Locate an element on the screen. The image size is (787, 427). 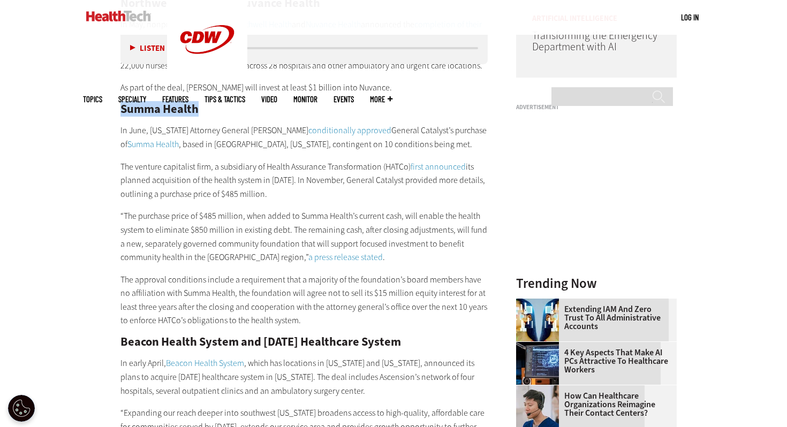
a: 4 Key Aspects That Make AI PCs Attractive to Healthcare Workers is located at coordinates (593, 361).